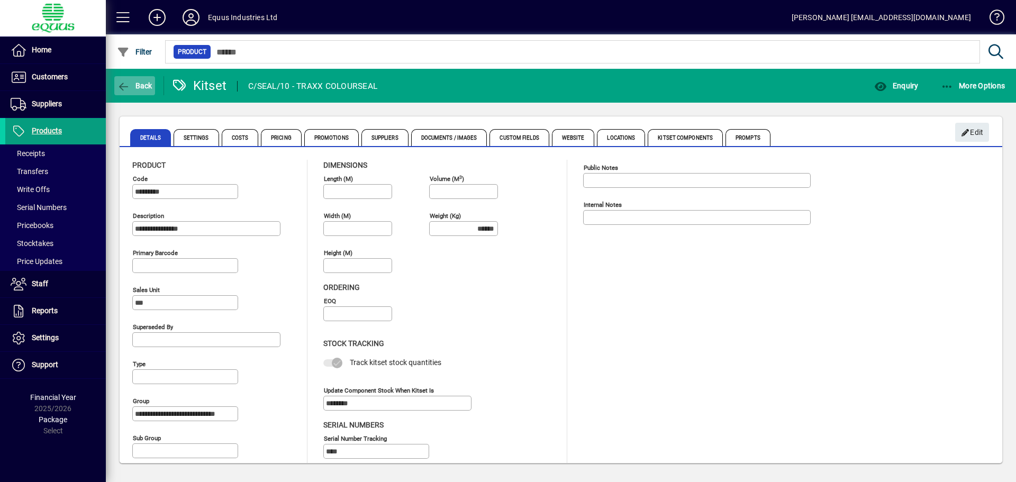 The image size is (1016, 482). Describe the element at coordinates (603, 205) in the screenshot. I see `mat-label: Internal Notes` at that location.